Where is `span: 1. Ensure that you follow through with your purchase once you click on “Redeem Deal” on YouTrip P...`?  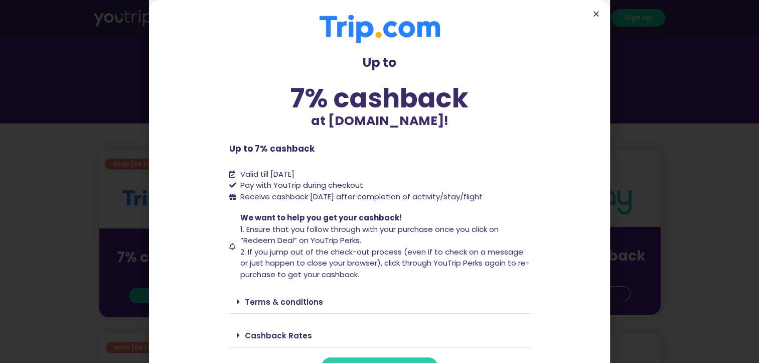 span: 1. Ensure that you follow through with your purchase once you click on “Redeem Deal” on YouTrip P... is located at coordinates (369, 235).